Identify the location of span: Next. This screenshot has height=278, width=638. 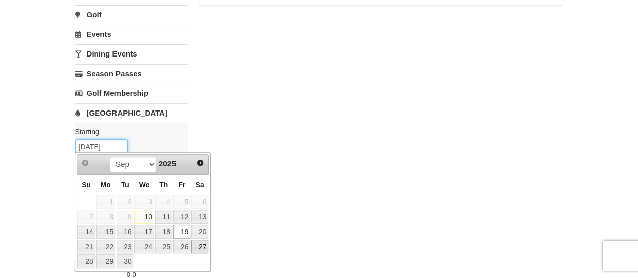
(200, 163).